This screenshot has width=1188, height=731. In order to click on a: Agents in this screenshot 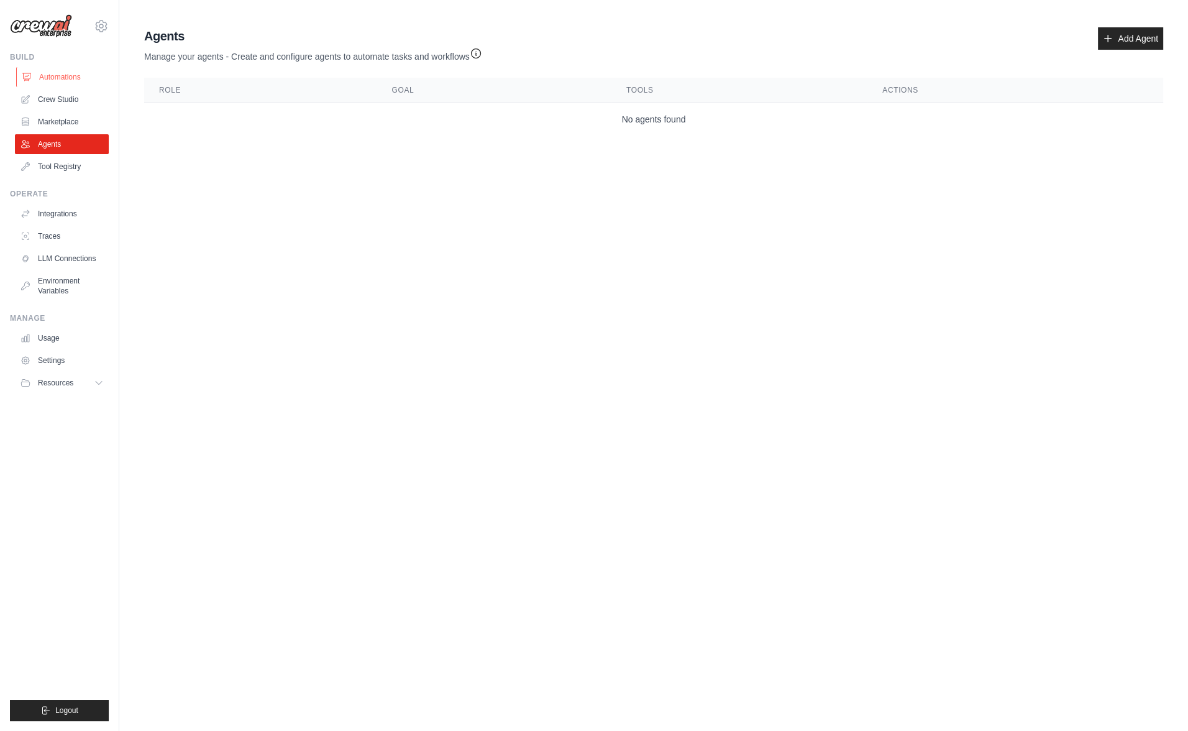, I will do `click(62, 144)`.